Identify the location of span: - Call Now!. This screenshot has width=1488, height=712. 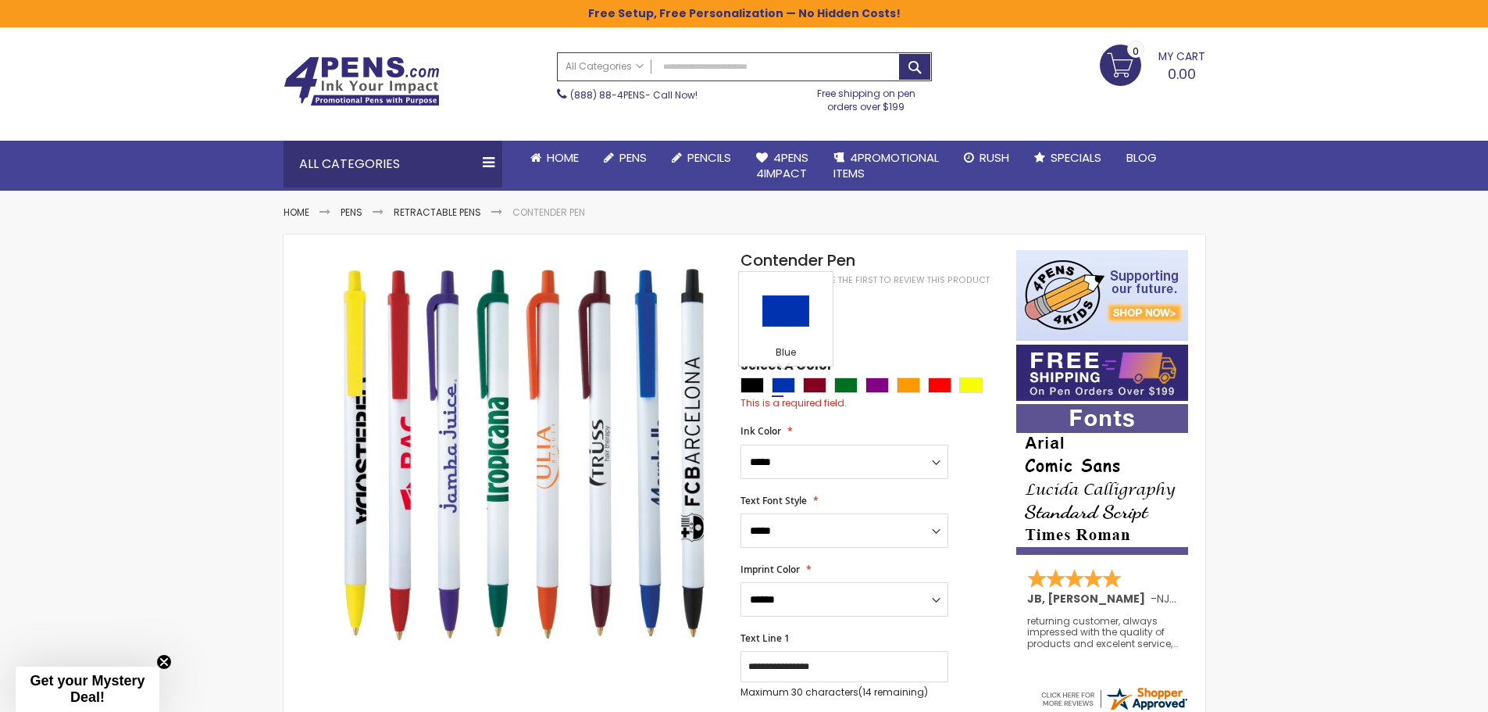
(633, 95).